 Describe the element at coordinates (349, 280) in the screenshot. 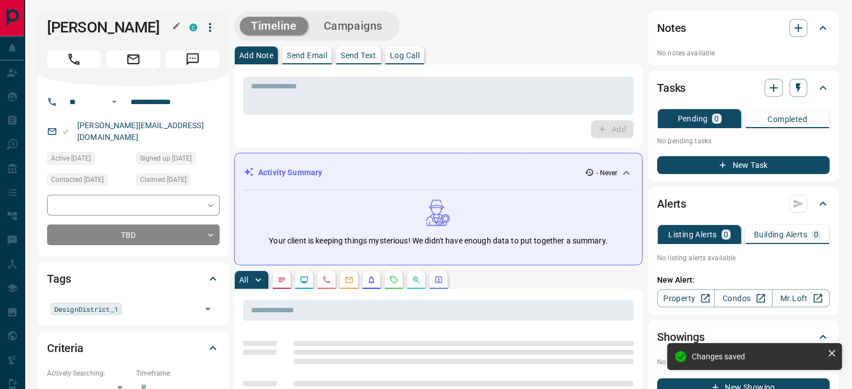

I see `svg: Emails` at that location.